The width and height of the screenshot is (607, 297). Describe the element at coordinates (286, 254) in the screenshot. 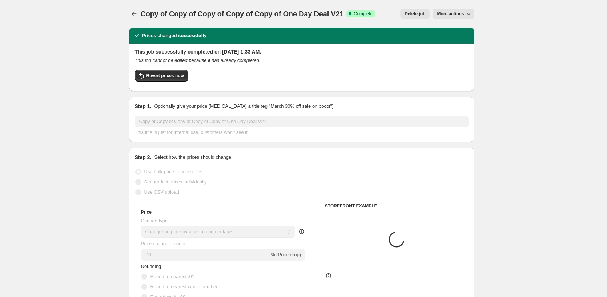

I see `span: % (Price drop)` at that location.